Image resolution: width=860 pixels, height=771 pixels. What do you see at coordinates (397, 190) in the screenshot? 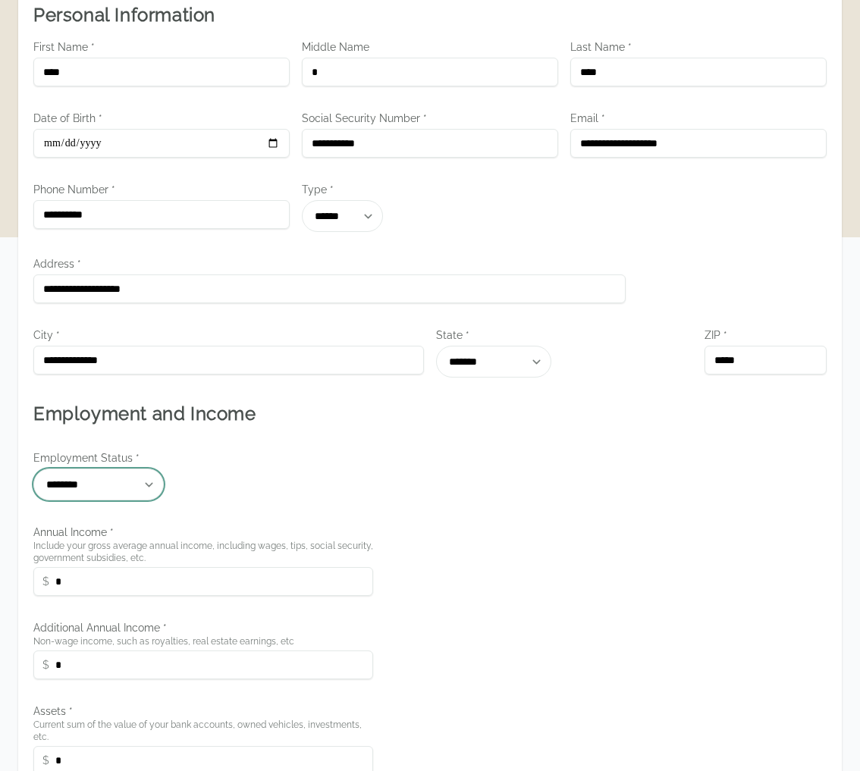
I see `label: Type *` at bounding box center [397, 190].